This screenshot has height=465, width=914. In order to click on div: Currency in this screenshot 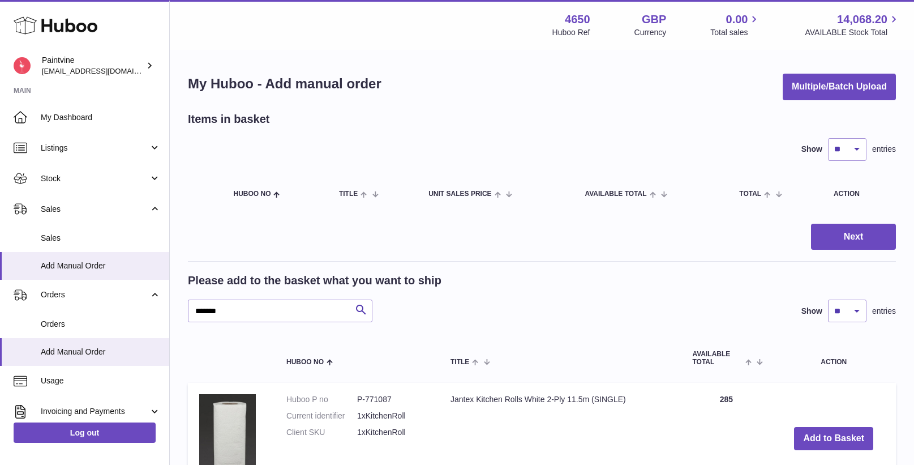, I will do `click(650, 32)`.